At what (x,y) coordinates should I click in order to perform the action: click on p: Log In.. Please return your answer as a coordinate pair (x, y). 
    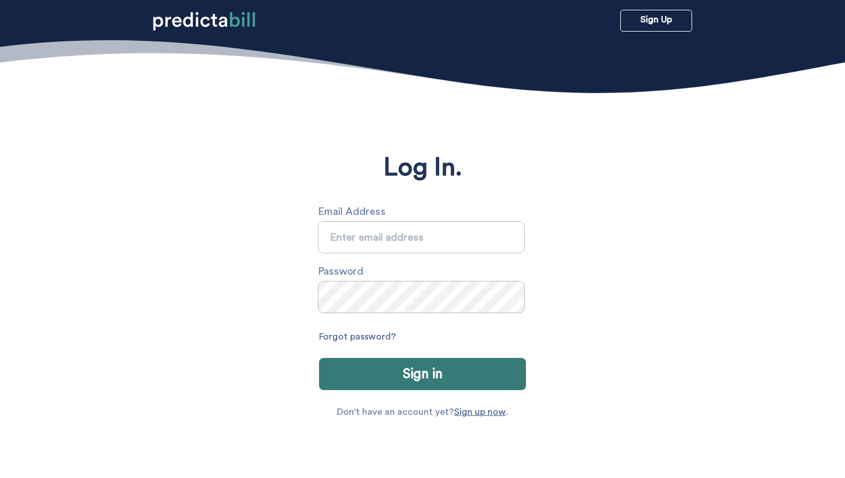
    Looking at the image, I should click on (422, 168).